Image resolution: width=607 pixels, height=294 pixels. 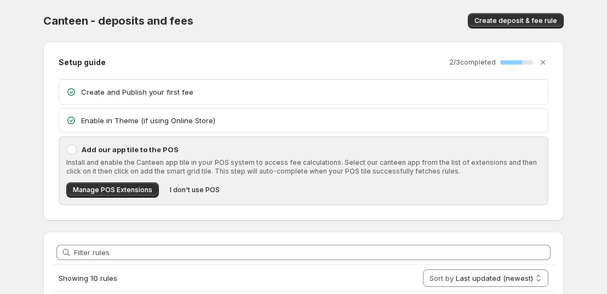 What do you see at coordinates (543, 62) in the screenshot?
I see `button: Dismiss setup guide` at bounding box center [543, 62].